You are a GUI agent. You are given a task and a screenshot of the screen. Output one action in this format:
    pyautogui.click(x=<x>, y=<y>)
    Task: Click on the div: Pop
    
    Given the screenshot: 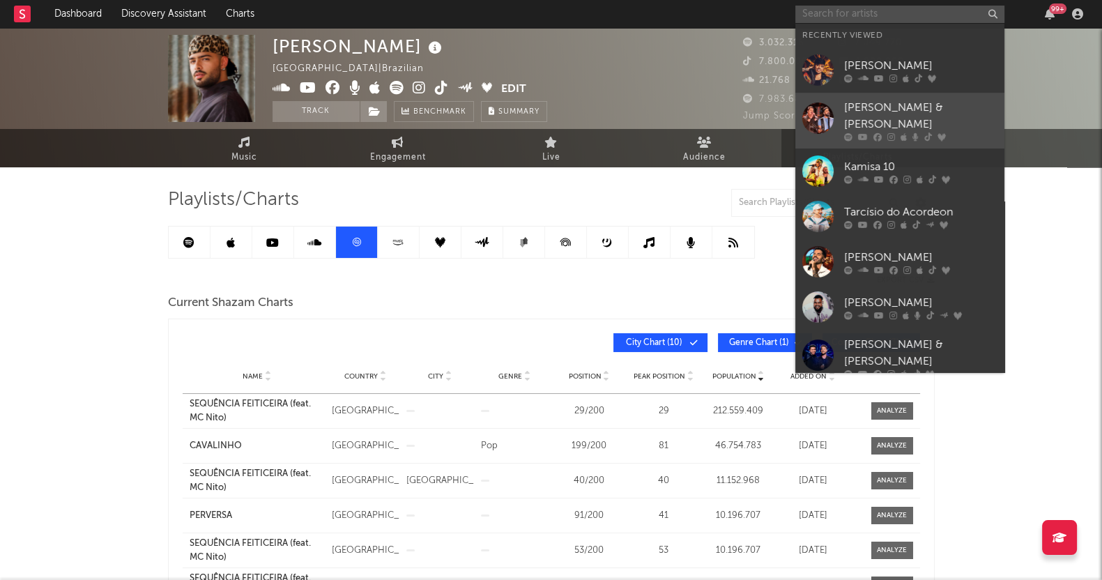 What is the action you would take?
    pyautogui.click(x=515, y=446)
    